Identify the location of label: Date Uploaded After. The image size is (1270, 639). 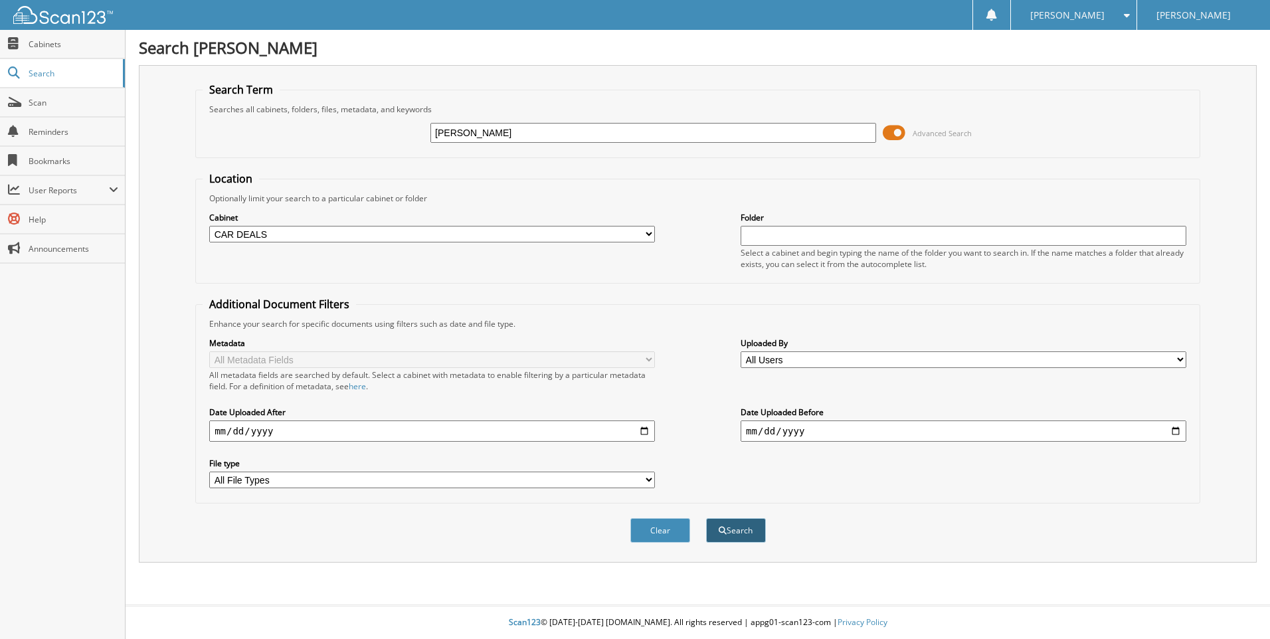
(432, 412).